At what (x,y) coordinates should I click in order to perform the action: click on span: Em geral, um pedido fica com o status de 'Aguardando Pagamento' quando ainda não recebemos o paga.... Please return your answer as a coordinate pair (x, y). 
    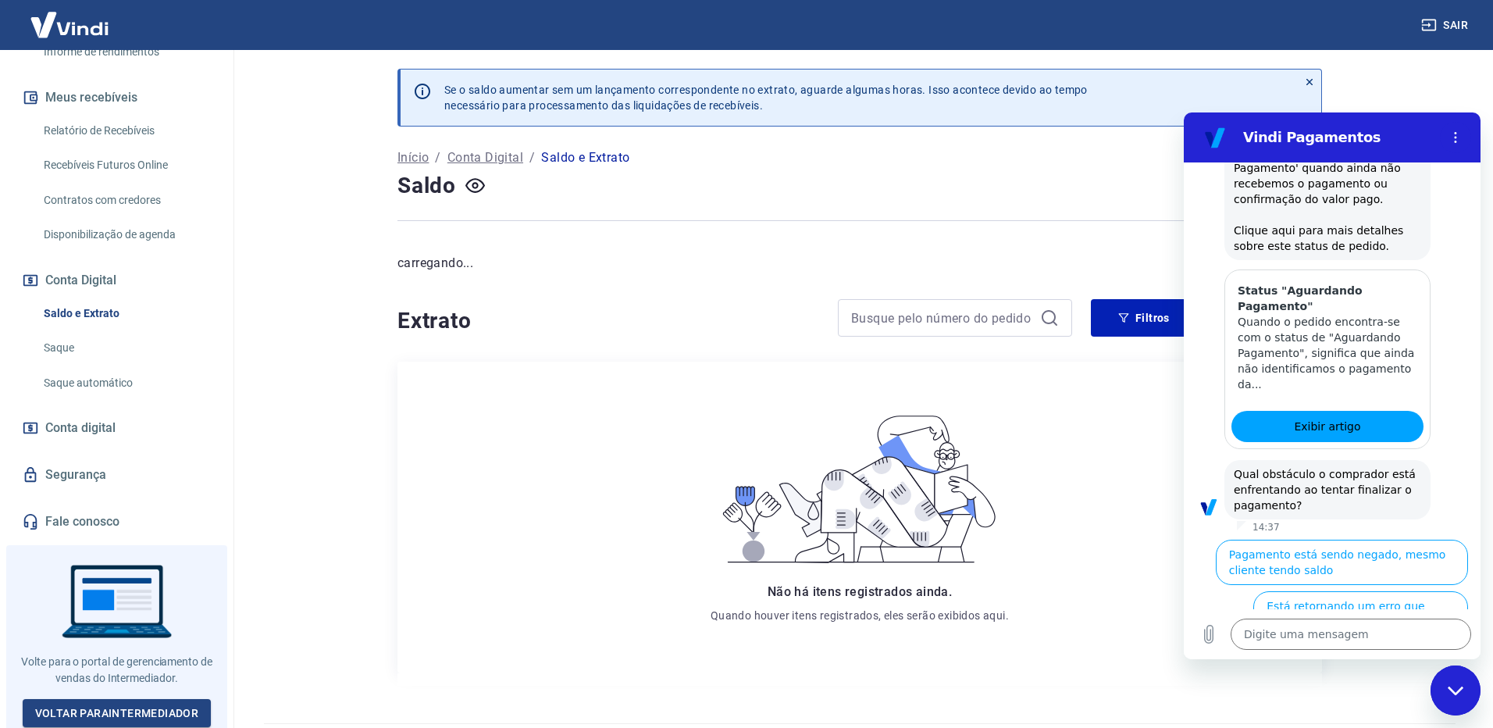
    Looking at the image, I should click on (144, 79).